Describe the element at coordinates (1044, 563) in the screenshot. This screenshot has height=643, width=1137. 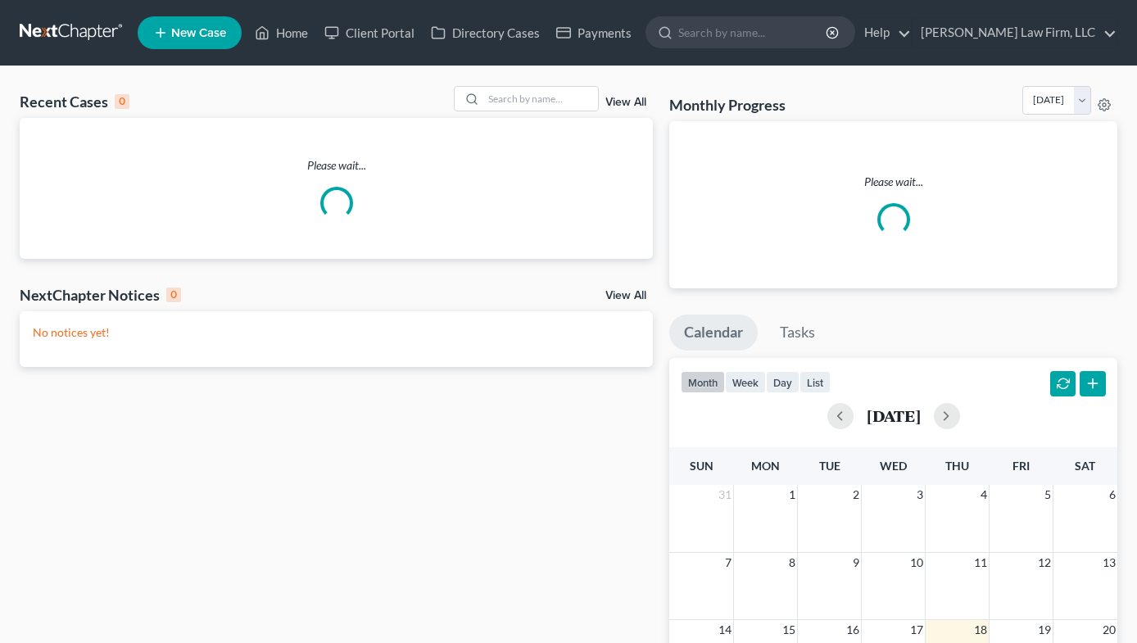
I see `span: 12` at that location.